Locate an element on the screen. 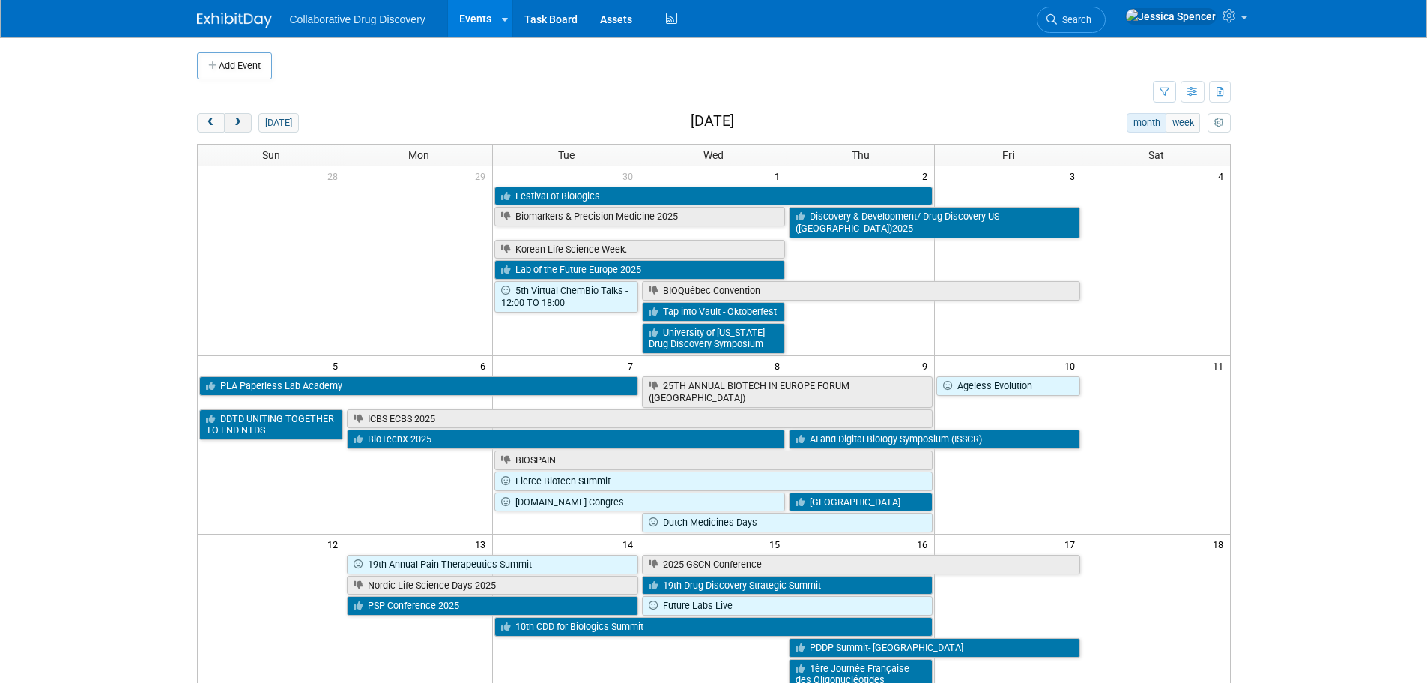 Image resolution: width=1427 pixels, height=683 pixels. img: Jessica Spencer is located at coordinates (1171, 16).